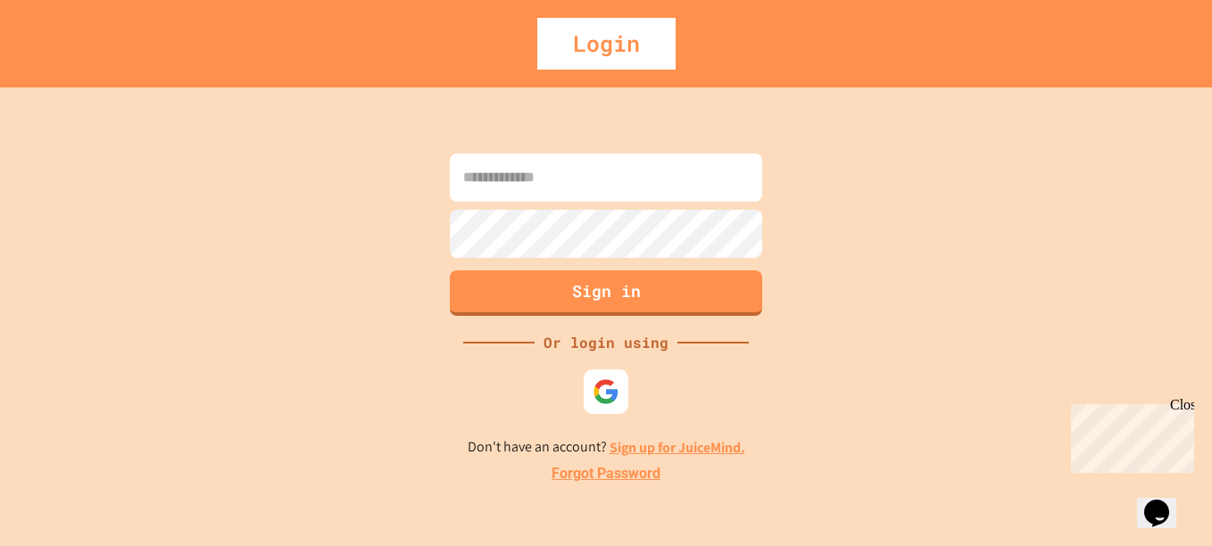 Image resolution: width=1212 pixels, height=546 pixels. What do you see at coordinates (606, 447) in the screenshot?
I see `p: Don't have an account?` at bounding box center [606, 447].